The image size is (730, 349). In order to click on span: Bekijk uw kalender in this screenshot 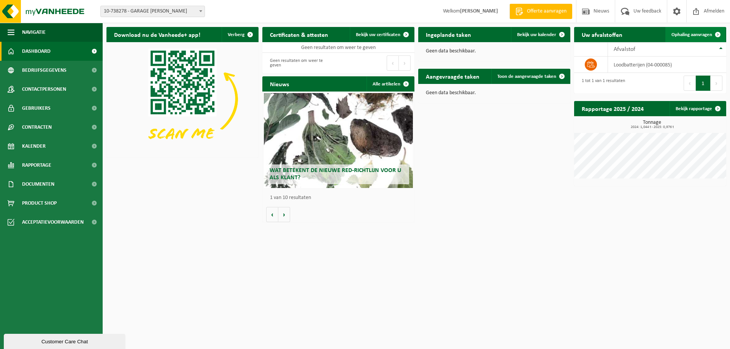, I will do `click(536, 35)`.